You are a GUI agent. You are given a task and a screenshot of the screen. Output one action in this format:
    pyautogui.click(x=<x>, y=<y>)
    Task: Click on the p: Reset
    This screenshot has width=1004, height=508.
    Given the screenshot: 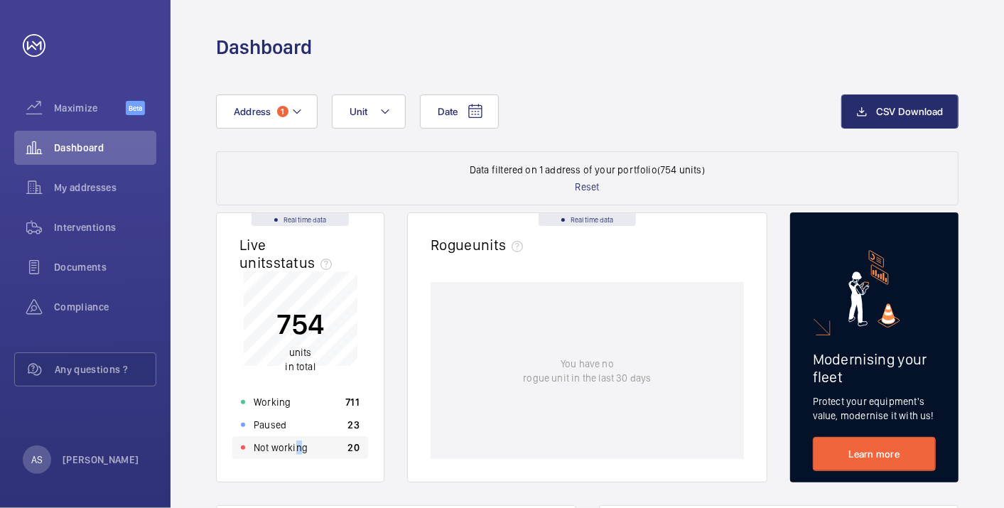 What is the action you would take?
    pyautogui.click(x=587, y=187)
    